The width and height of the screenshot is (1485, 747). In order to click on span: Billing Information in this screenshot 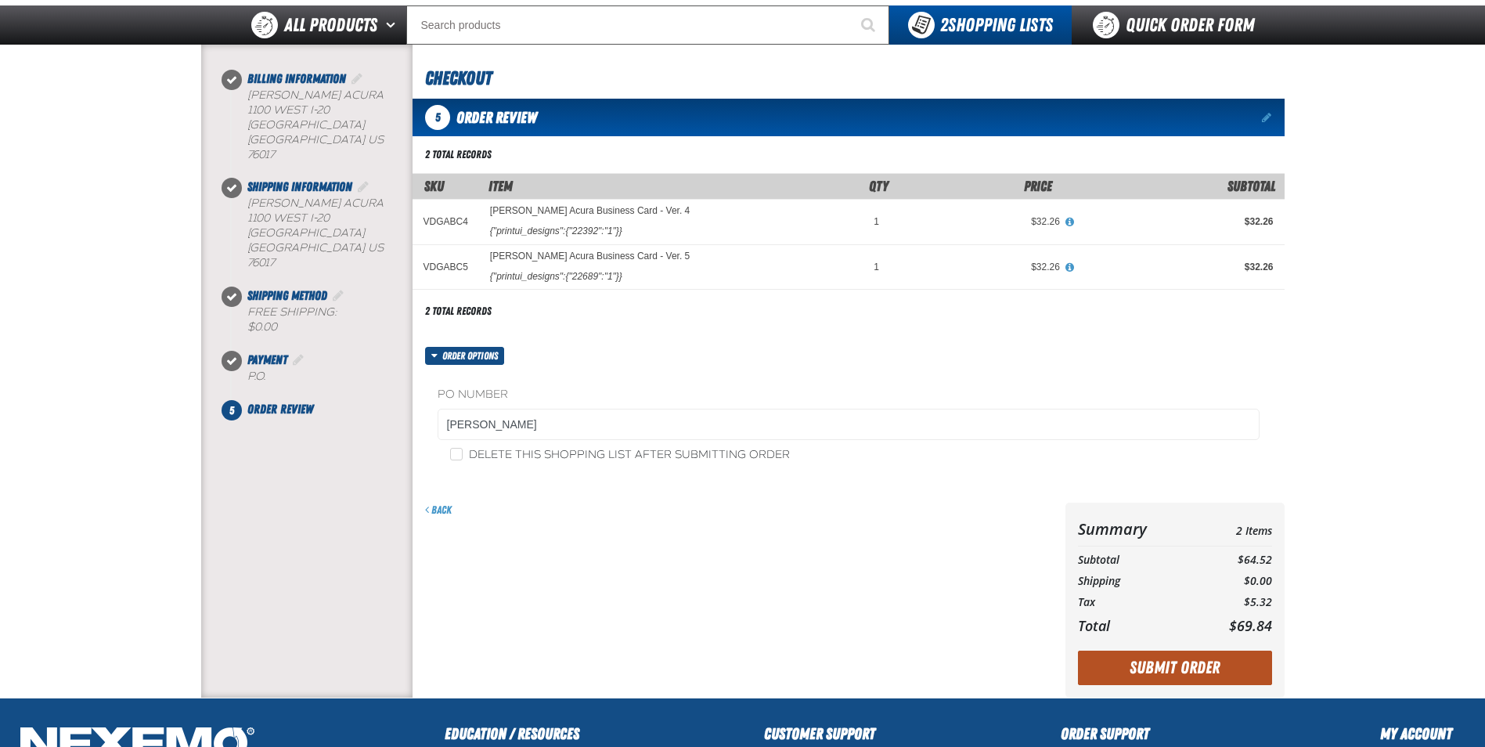, I will do `click(297, 78)`.